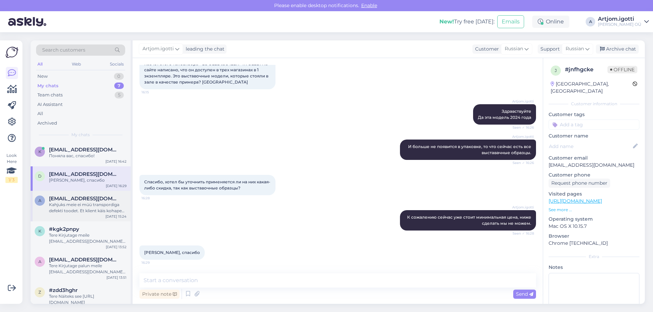 The height and width of the screenshot is (312, 653). Describe the element at coordinates (159, 294) in the screenshot. I see `div: Private note` at that location.